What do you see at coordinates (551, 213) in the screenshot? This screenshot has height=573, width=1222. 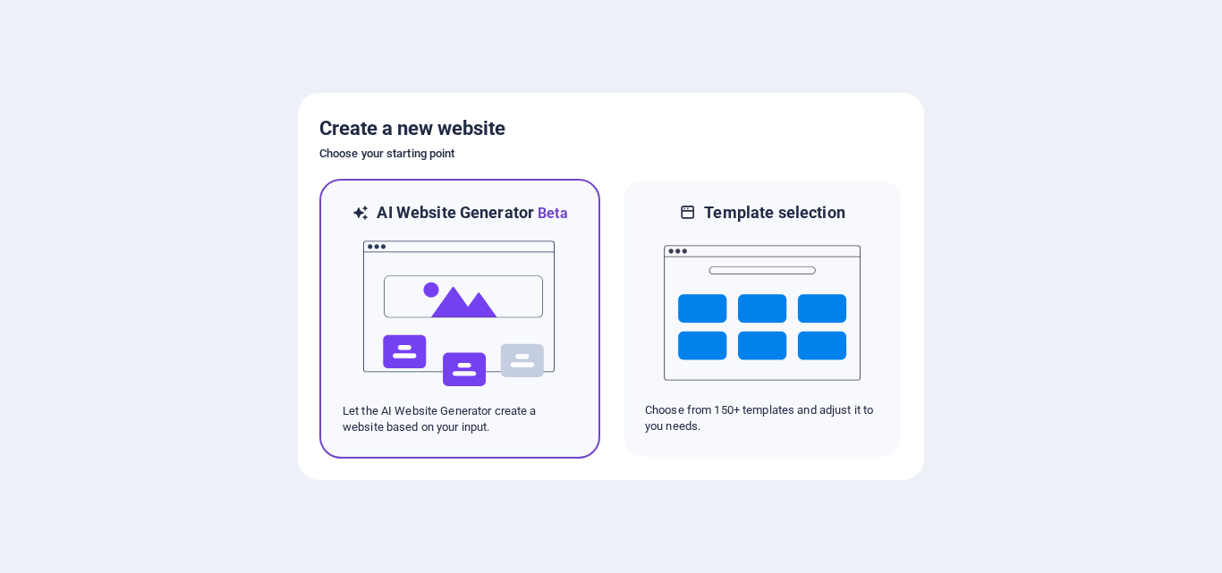 I see `span: Beta` at bounding box center [551, 213].